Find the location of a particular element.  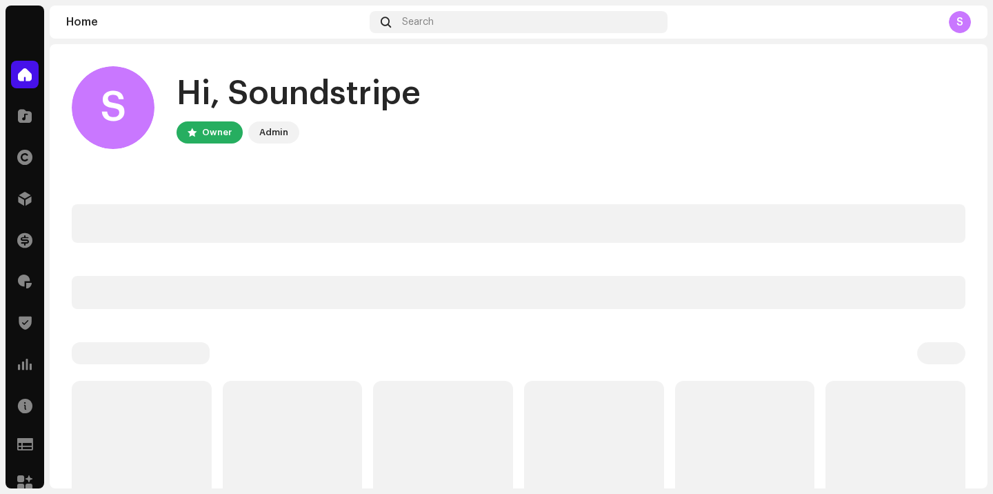

span: Search is located at coordinates (418, 22).